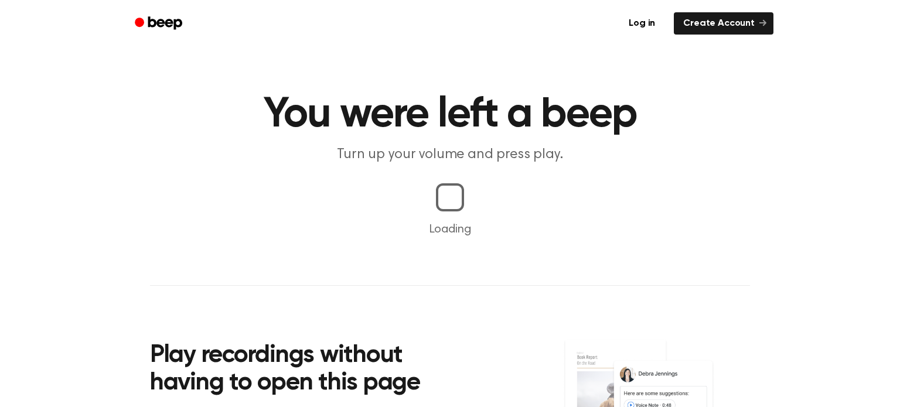 The height and width of the screenshot is (407, 900). Describe the element at coordinates (450, 115) in the screenshot. I see `h1: You were left a beep` at that location.